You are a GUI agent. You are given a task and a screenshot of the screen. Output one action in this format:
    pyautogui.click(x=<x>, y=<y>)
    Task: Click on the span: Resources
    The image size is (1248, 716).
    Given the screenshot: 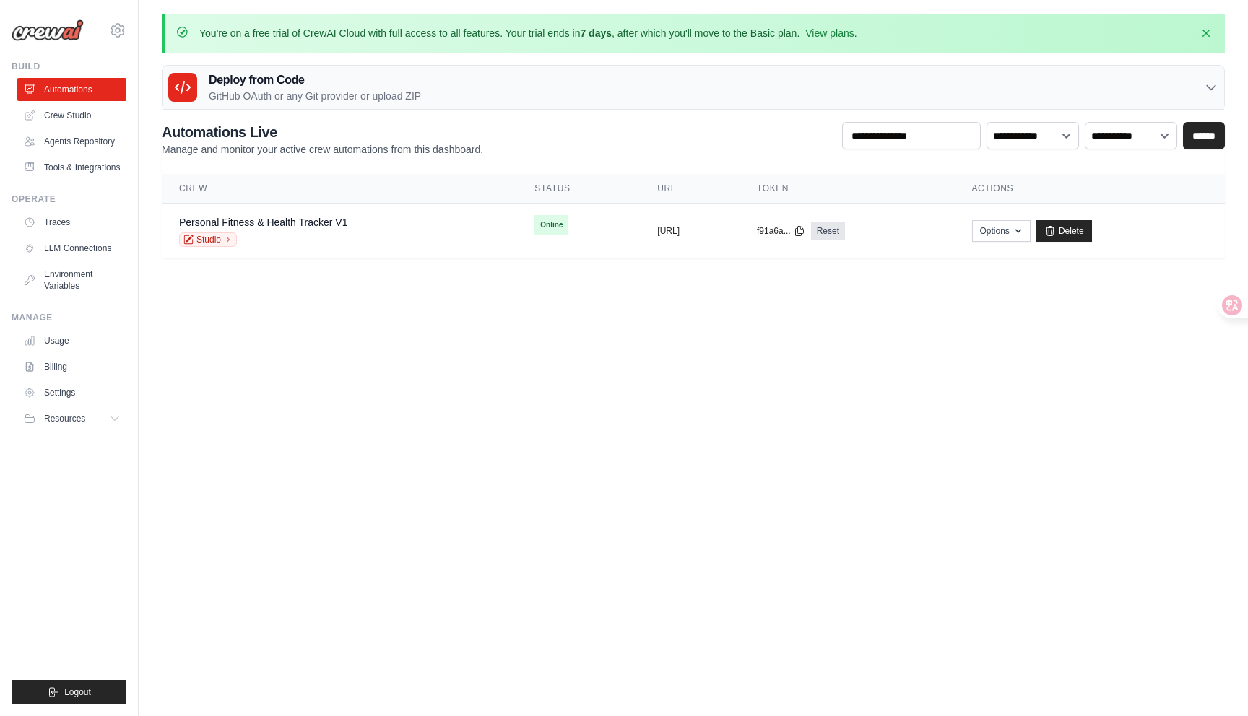 What is the action you would take?
    pyautogui.click(x=64, y=419)
    